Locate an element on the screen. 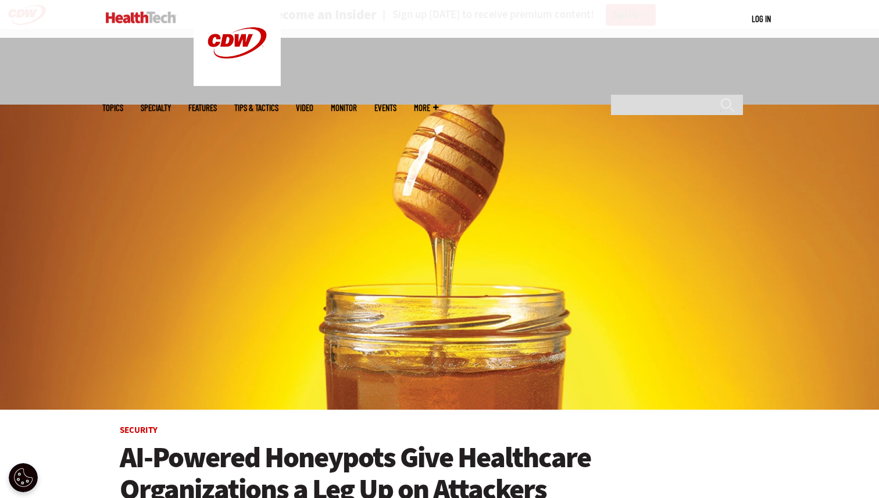  span: More is located at coordinates (426, 108).